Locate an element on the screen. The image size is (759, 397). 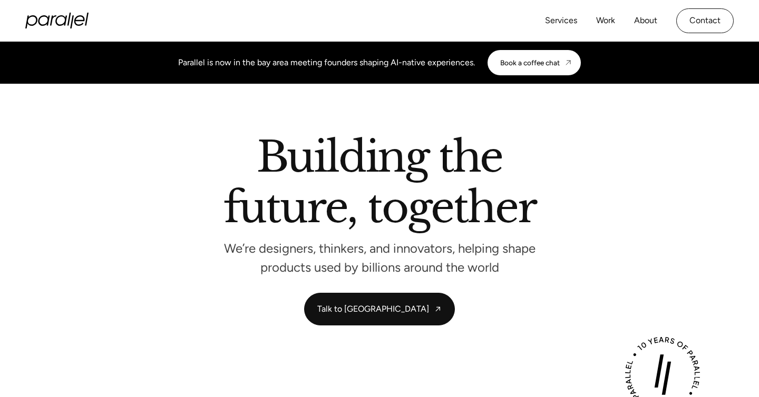
a: home is located at coordinates (57, 21).